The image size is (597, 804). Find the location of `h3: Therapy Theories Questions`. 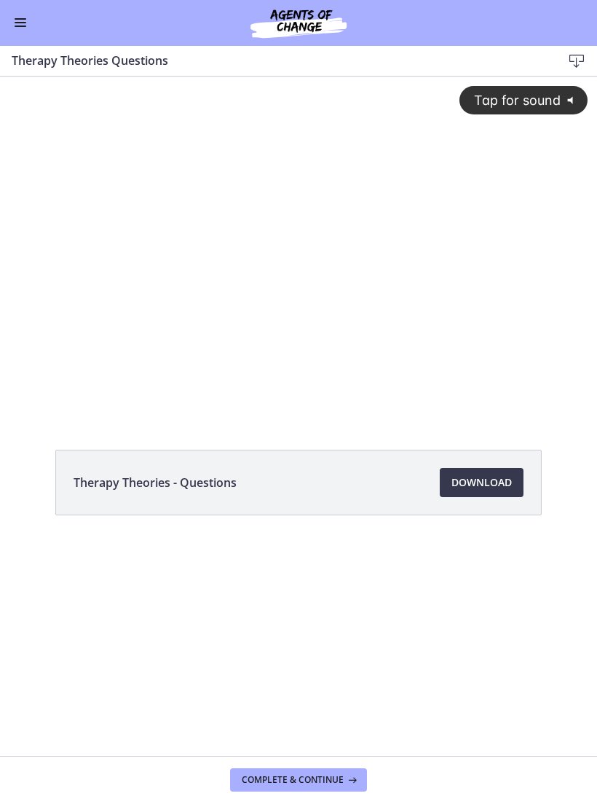

h3: Therapy Theories Questions is located at coordinates (275, 61).